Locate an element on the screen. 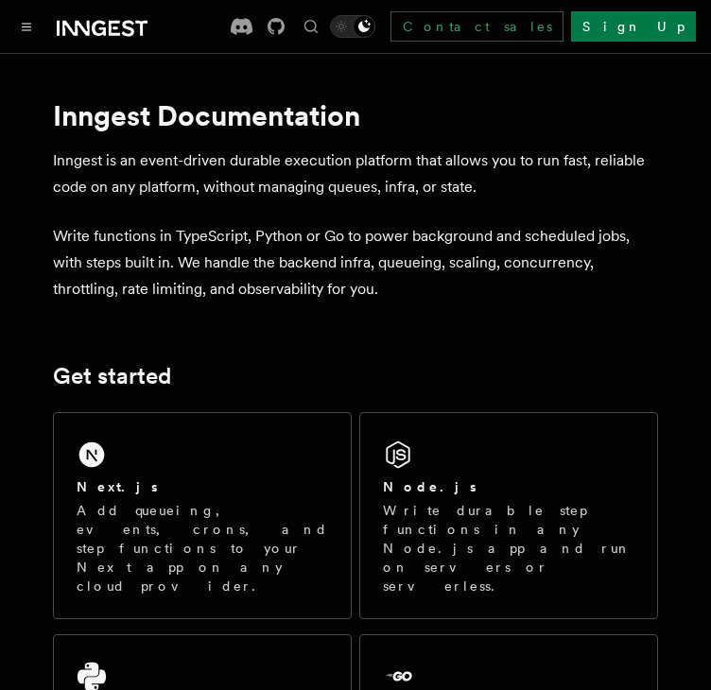 The width and height of the screenshot is (711, 690). h1: Inngest Documentation is located at coordinates (355, 115).